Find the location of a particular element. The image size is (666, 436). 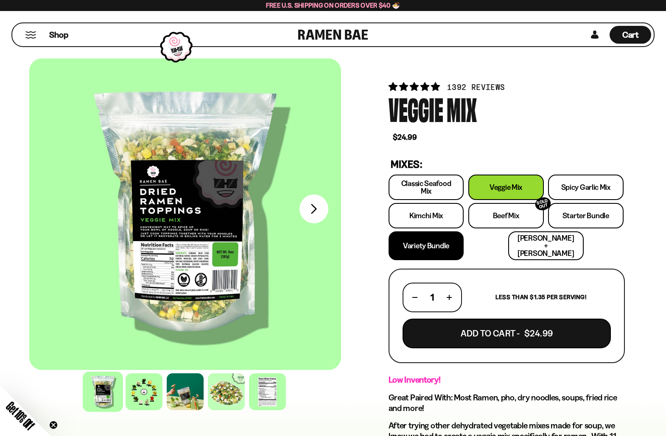

div: Veggie is located at coordinates (416, 109).